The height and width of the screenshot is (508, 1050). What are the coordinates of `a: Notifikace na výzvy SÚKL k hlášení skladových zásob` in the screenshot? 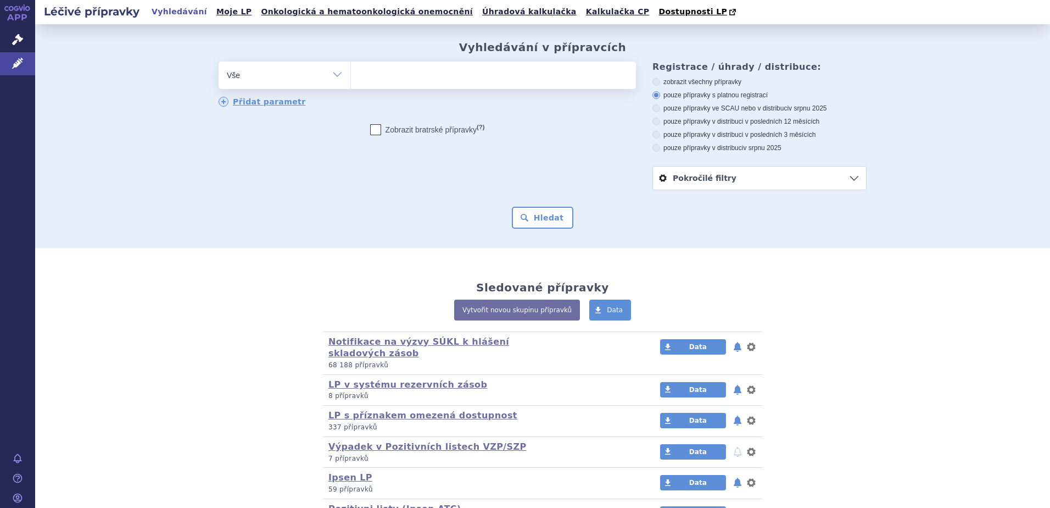 It's located at (419, 347).